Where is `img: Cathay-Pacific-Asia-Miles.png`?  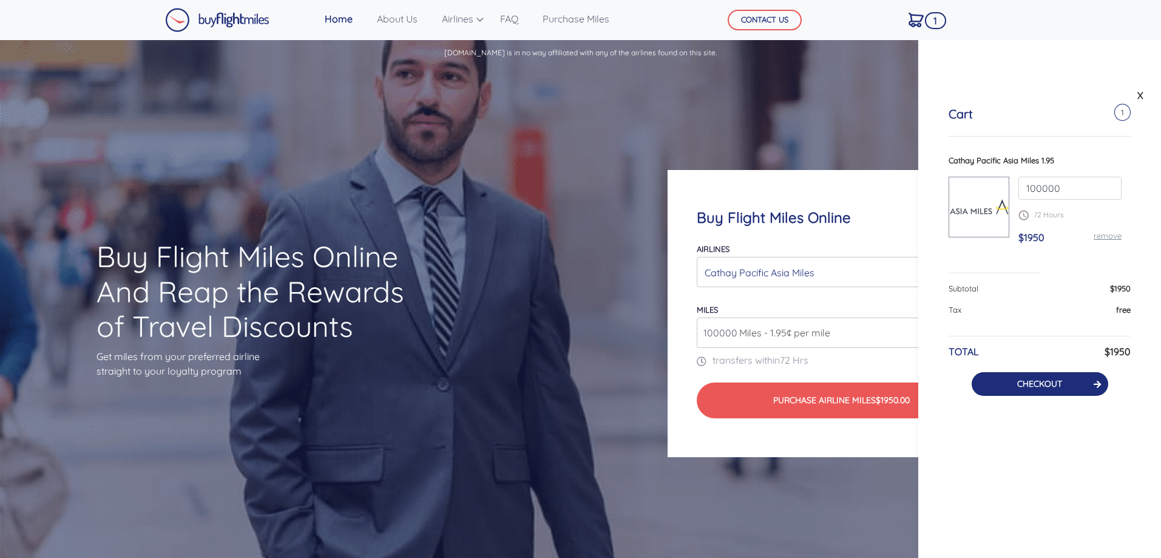
img: Cathay-Pacific-Asia-Miles.png is located at coordinates (979, 207).